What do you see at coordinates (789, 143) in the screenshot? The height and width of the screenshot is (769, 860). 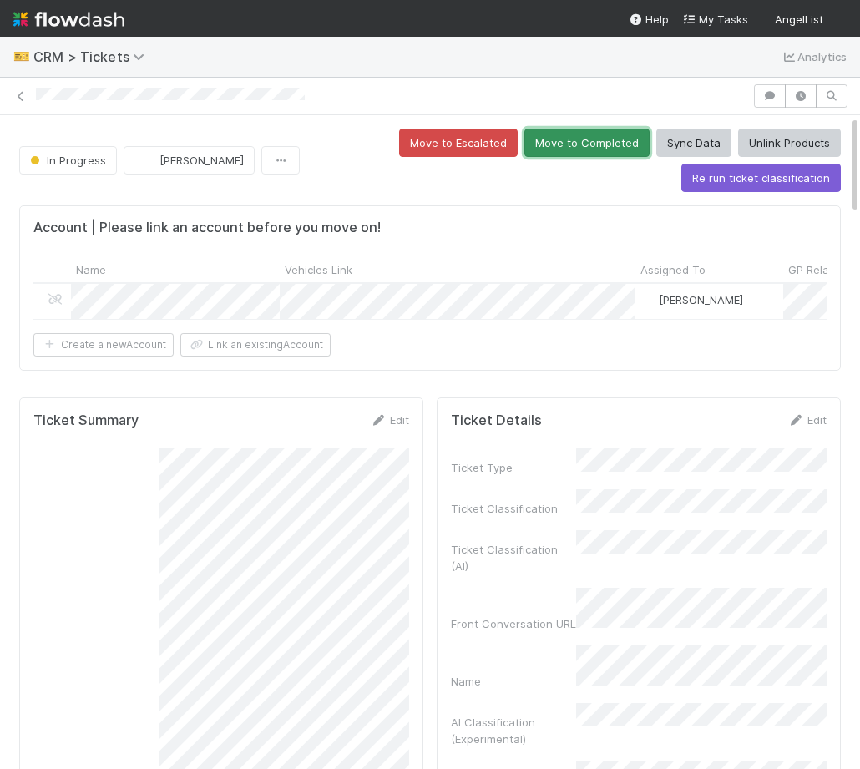 I see `button: Unlink Products` at bounding box center [789, 143].